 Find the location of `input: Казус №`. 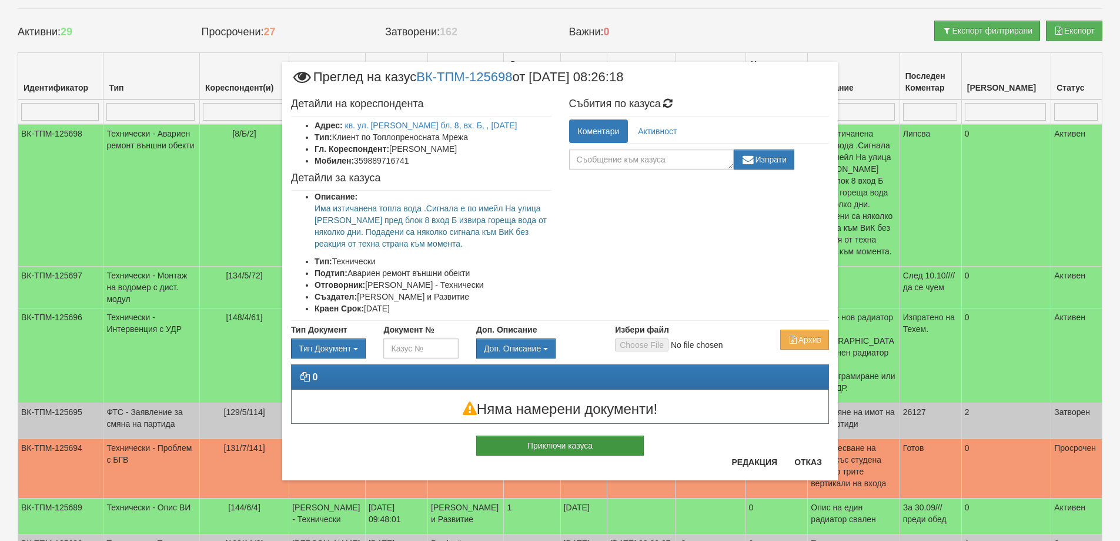

input: Казус № is located at coordinates (421, 348).